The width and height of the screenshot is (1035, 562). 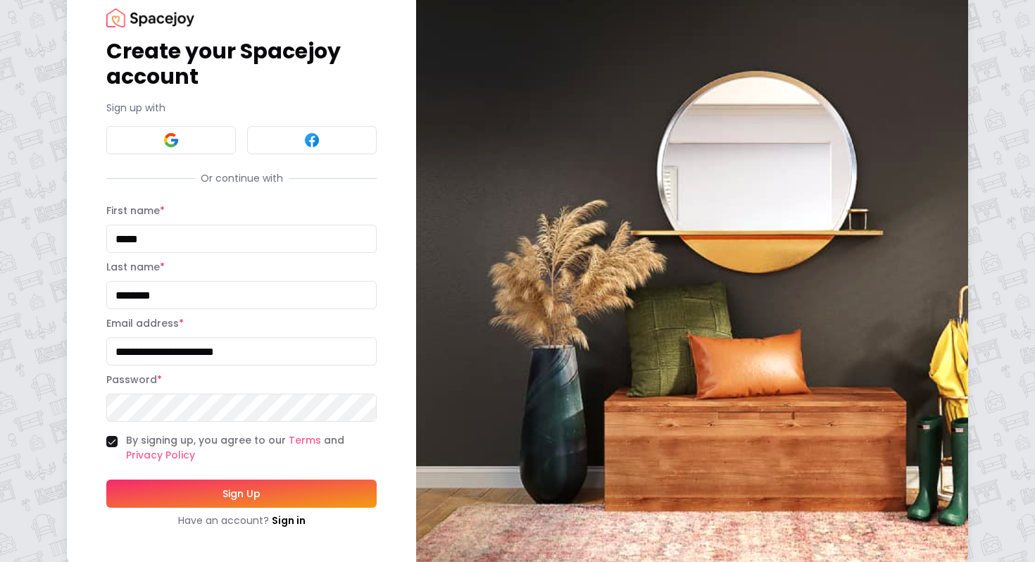 I want to click on a: Sign in, so click(x=289, y=520).